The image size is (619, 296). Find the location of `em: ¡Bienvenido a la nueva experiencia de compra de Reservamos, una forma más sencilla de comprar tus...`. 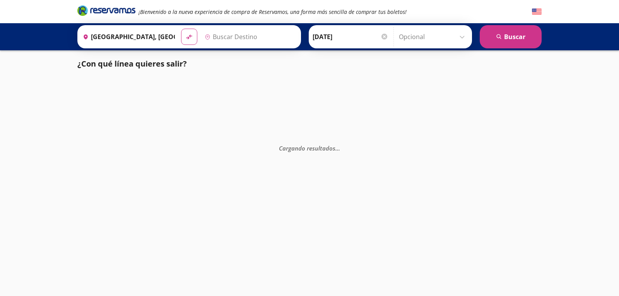

em: ¡Bienvenido a la nueva experiencia de compra de Reservamos, una forma más sencilla de comprar tus... is located at coordinates (272, 12).